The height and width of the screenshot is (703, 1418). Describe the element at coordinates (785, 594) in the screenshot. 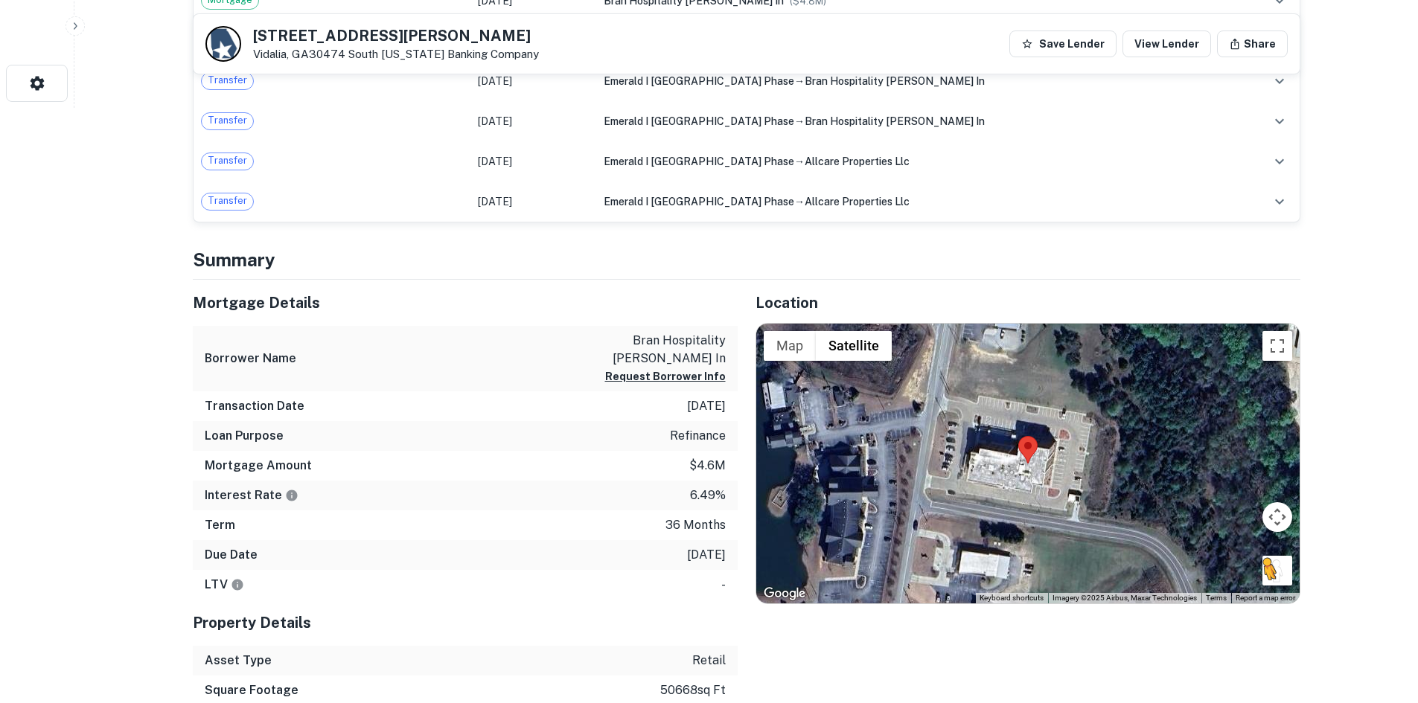

I see `a: Open this area in Google Maps (opens a new window)` at that location.